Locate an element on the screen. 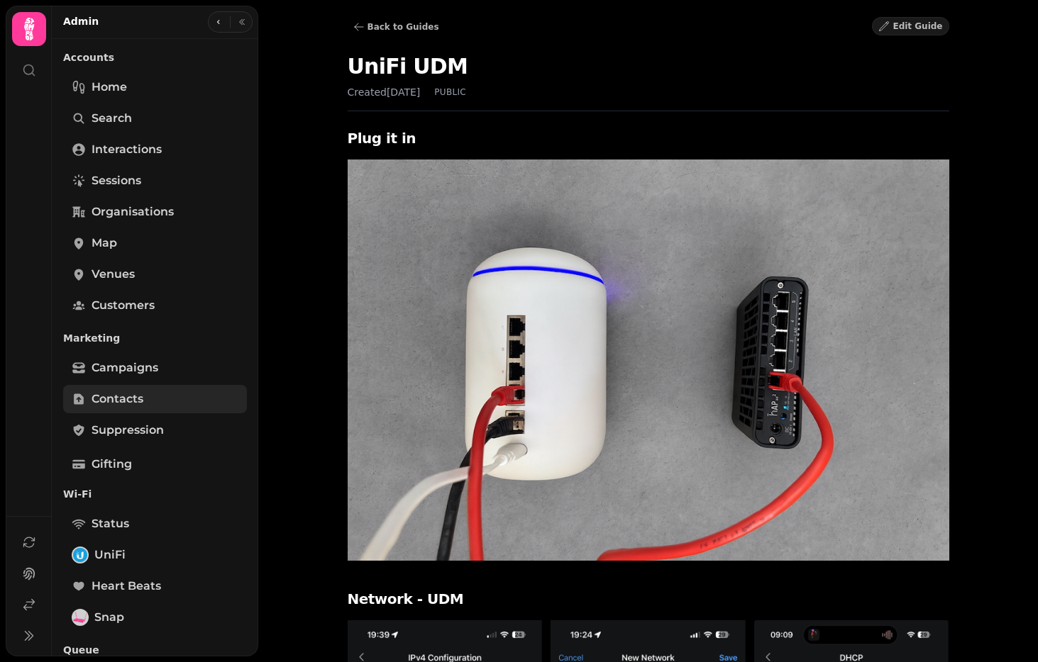 This screenshot has height=662, width=1038. a: Campaigns is located at coordinates (155, 368).